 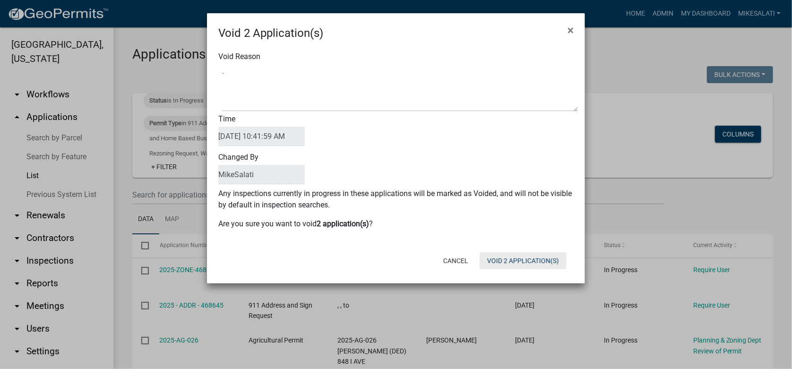 I want to click on input: BulkActionUser, so click(x=261, y=174).